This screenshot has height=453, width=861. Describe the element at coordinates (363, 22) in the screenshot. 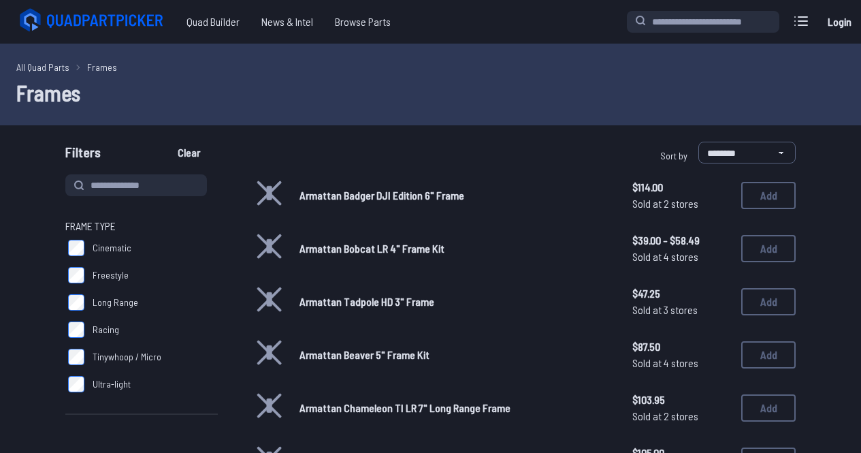

I see `a: Browse Parts` at that location.